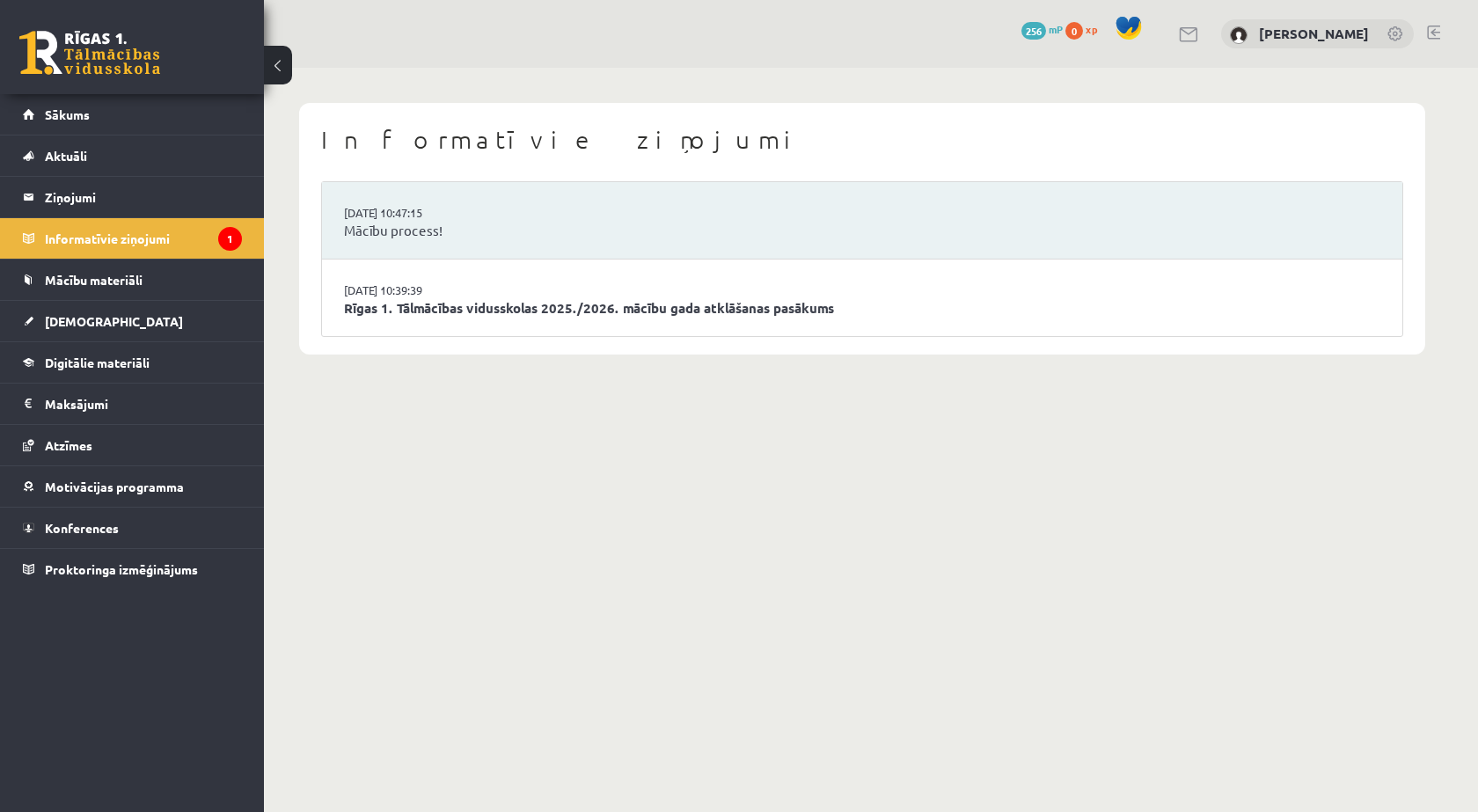 The image size is (1478, 812). Describe the element at coordinates (862, 230) in the screenshot. I see `a: Mācību process!` at that location.